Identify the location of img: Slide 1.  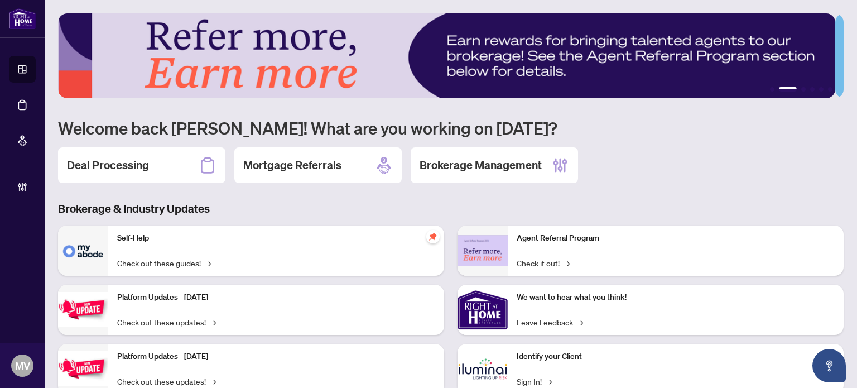
(447, 56).